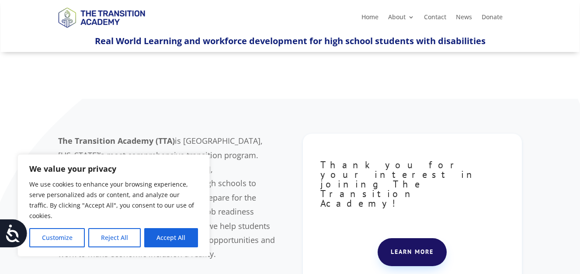 The height and width of the screenshot is (274, 580). Describe the element at coordinates (399, 184) in the screenshot. I see `span: Thank you for your interest in joining The Transition Academy!` at that location.